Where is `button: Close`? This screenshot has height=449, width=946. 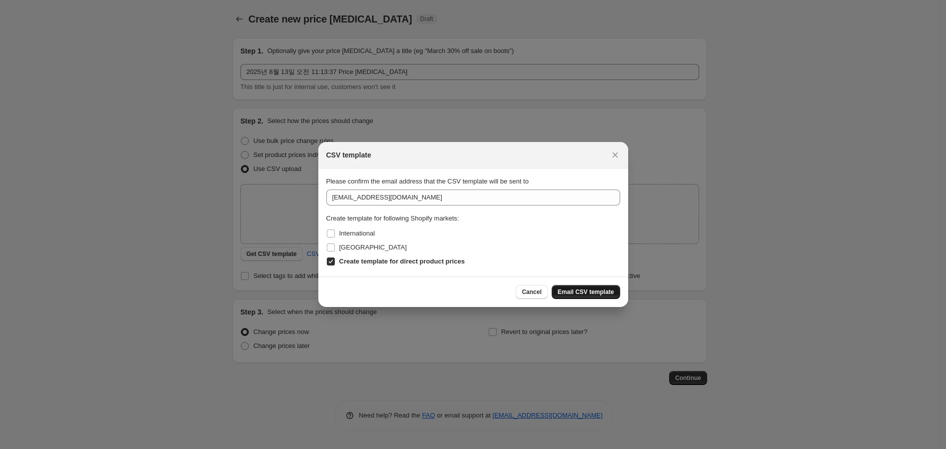
button: Close is located at coordinates (615, 155).